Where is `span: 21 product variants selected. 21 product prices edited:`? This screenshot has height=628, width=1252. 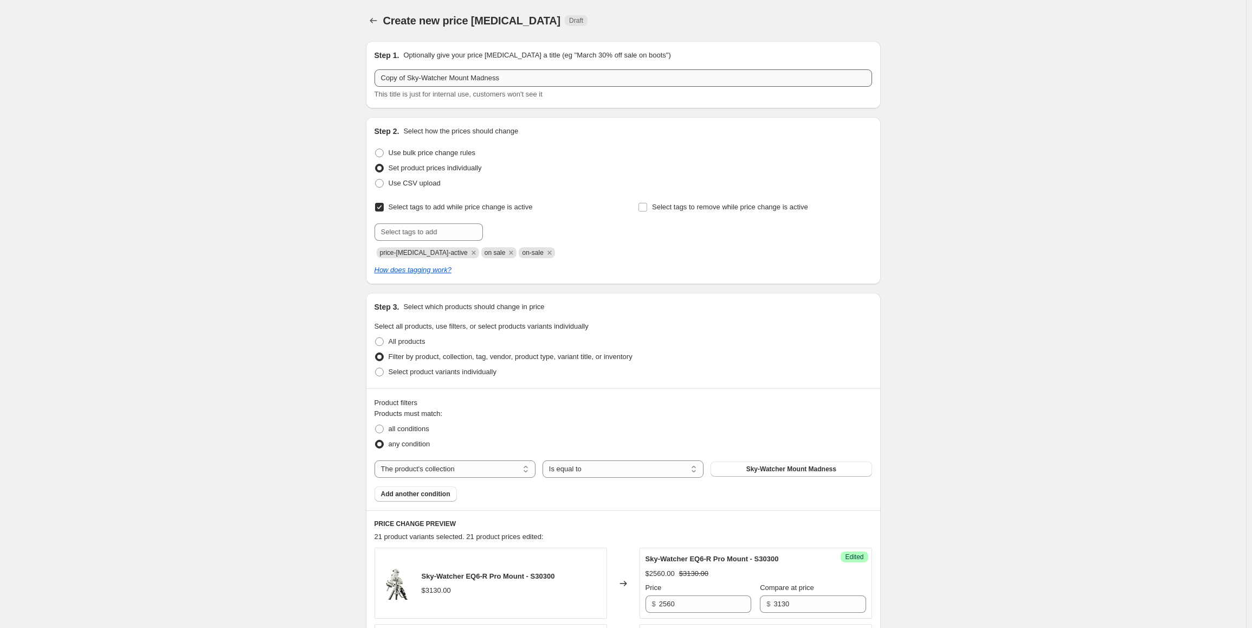
span: 21 product variants selected. 21 product prices edited: is located at coordinates (459, 536).